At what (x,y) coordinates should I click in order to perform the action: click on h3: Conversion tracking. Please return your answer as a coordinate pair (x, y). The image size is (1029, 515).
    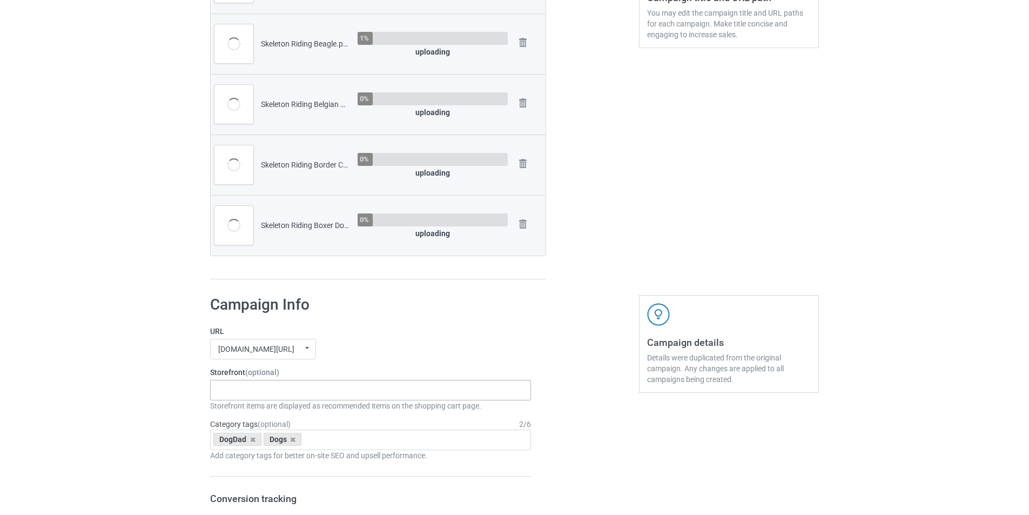
    Looking at the image, I should click on (371, 498).